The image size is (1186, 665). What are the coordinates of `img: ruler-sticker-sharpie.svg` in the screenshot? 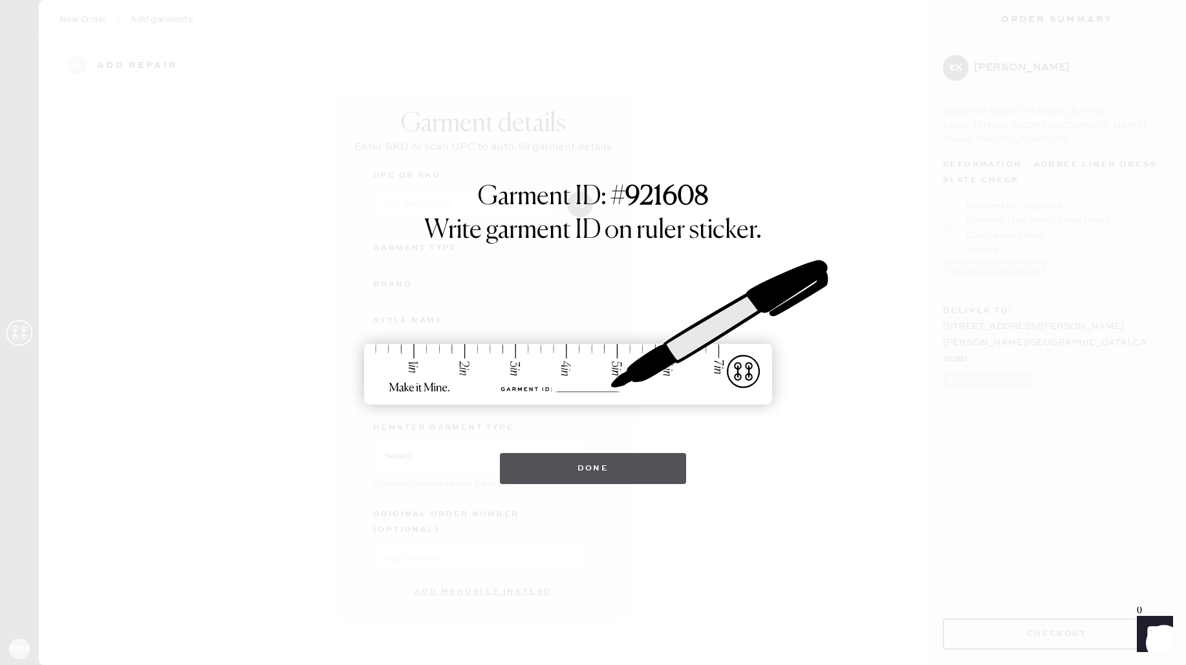 It's located at (593, 334).